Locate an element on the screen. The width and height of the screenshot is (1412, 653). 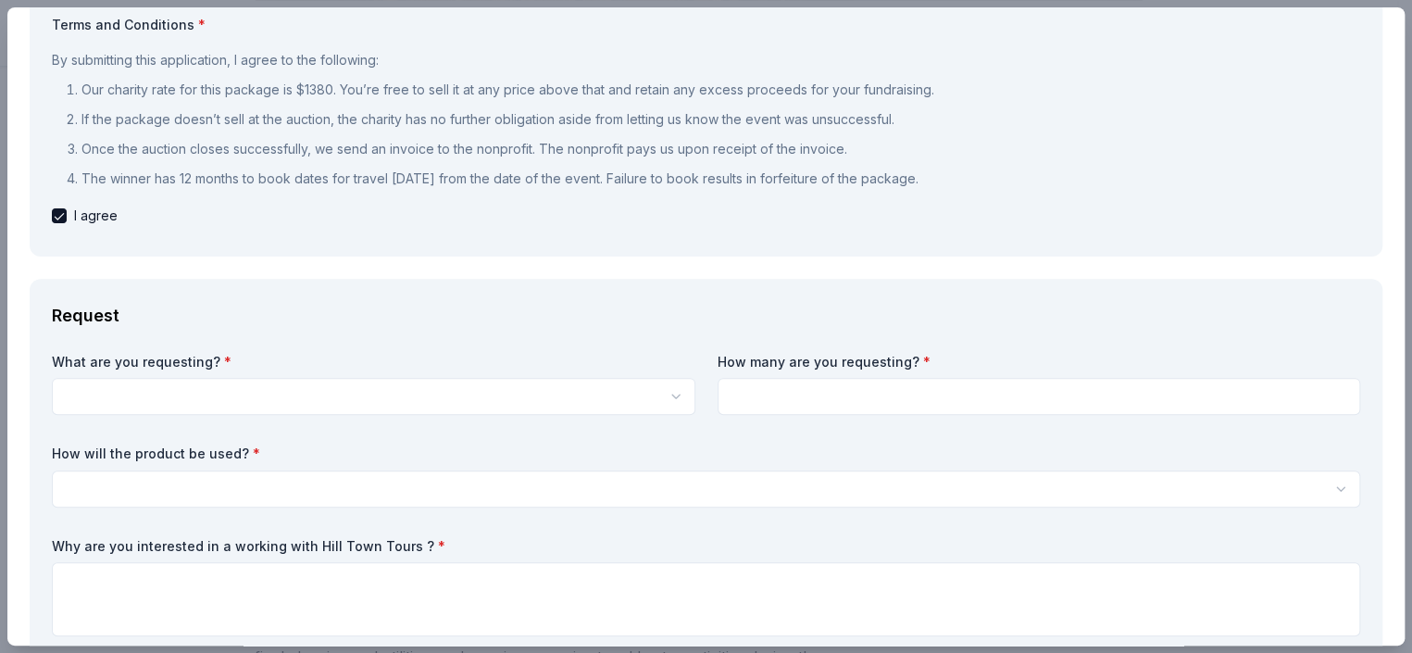
label: What are you requesting? is located at coordinates (373, 362).